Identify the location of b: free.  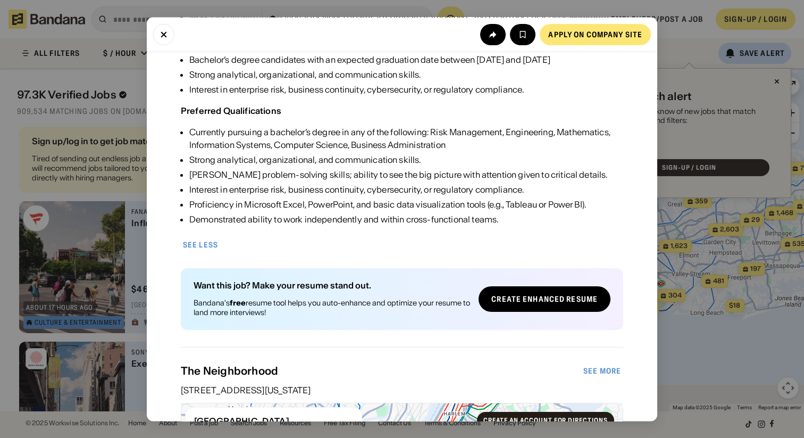
(238, 303).